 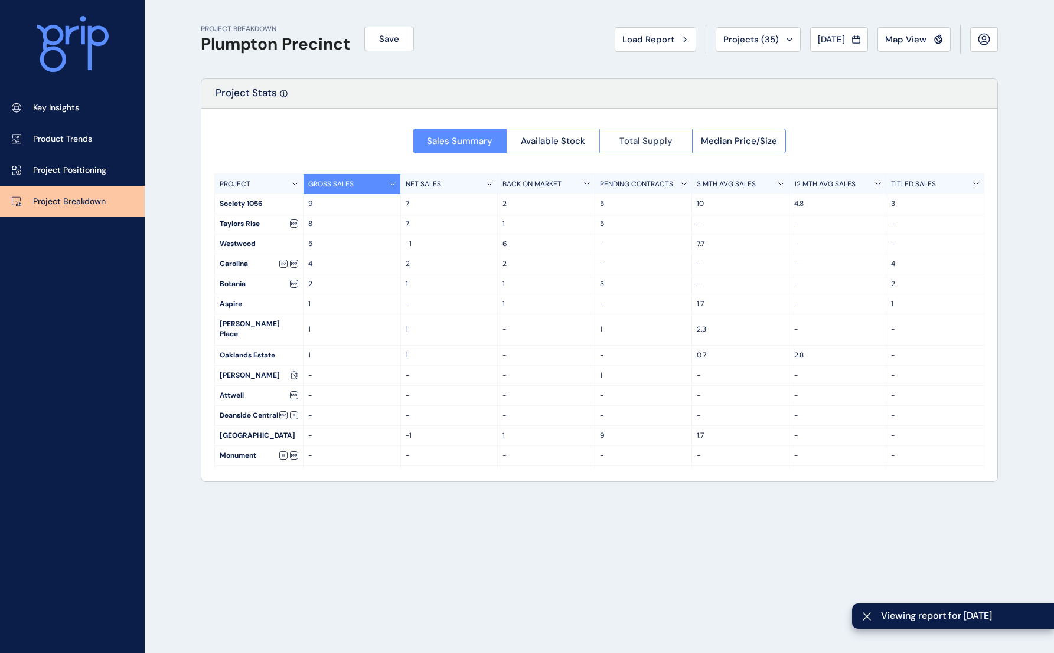 I want to click on span: Total Supply, so click(x=646, y=141).